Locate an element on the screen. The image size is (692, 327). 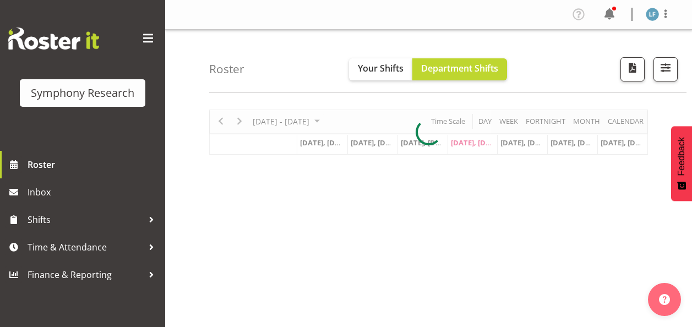
div: Symphony Research is located at coordinates (83, 93).